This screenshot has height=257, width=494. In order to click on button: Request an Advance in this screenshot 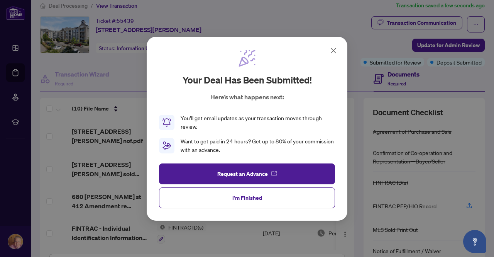, I will do `click(247, 173)`.